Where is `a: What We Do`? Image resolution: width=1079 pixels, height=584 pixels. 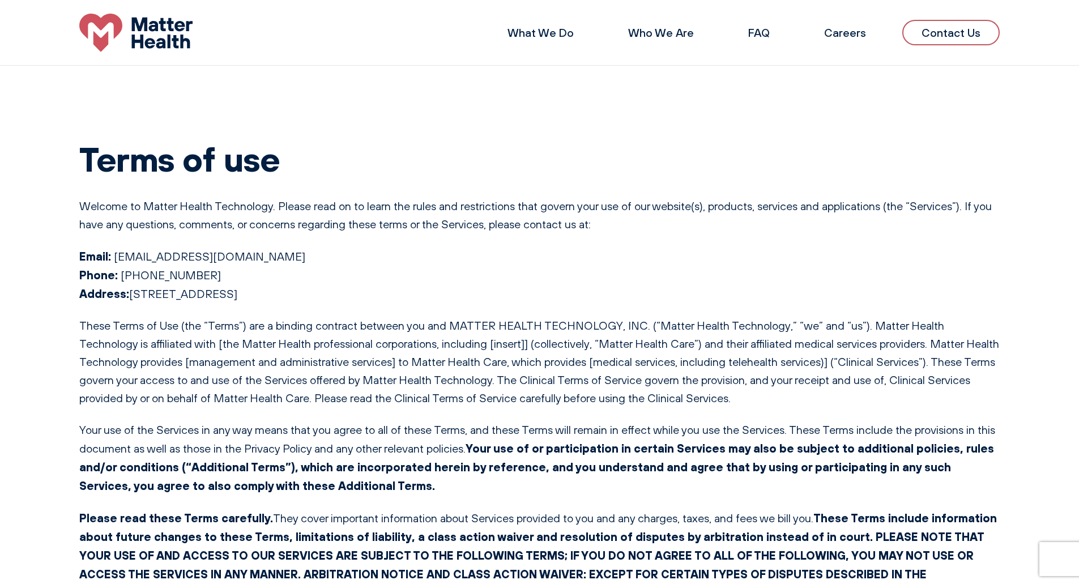 a: What We Do is located at coordinates (540, 32).